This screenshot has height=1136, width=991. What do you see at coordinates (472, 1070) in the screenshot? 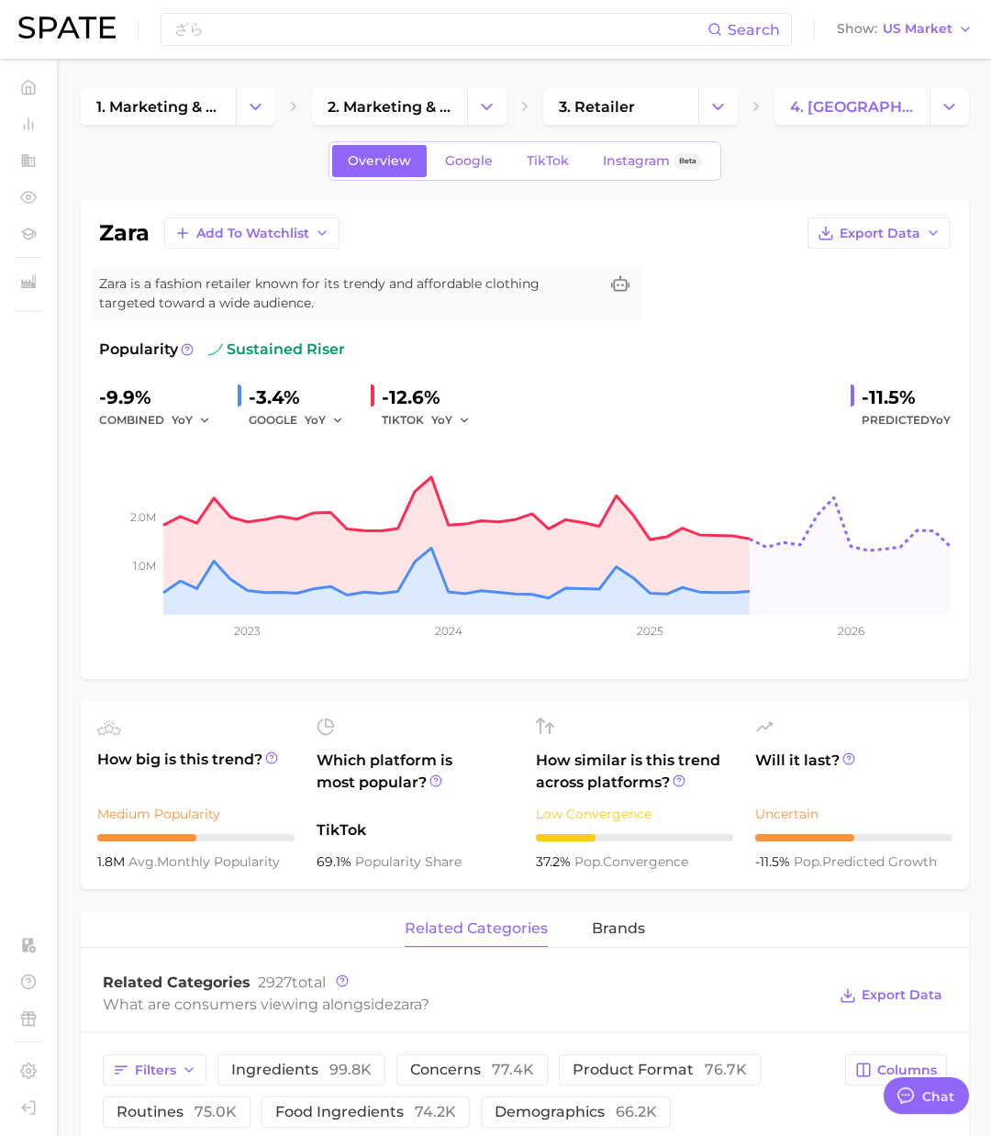
I see `span: concerns` at bounding box center [472, 1070].